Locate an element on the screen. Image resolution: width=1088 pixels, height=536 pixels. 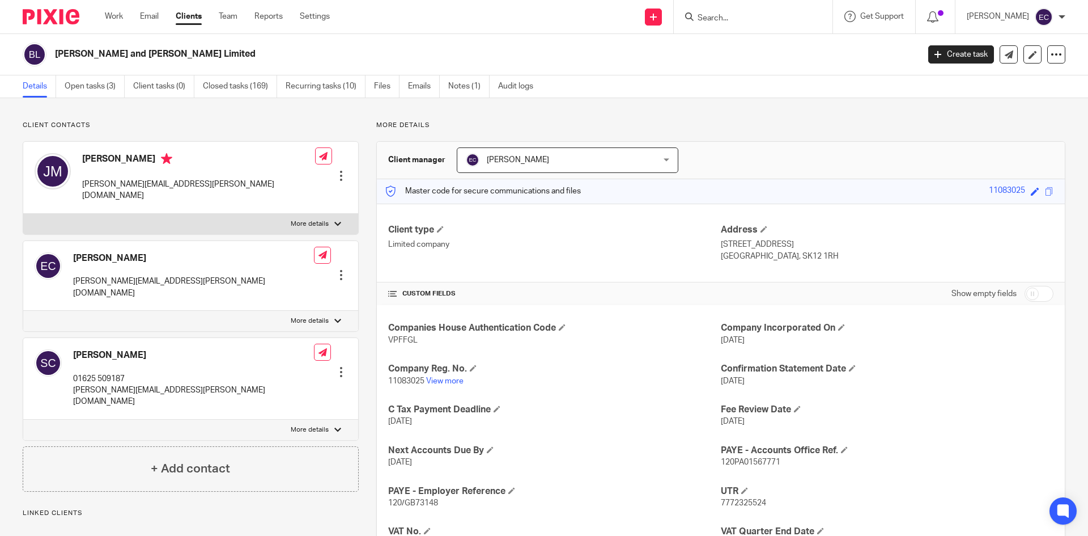
a: View more is located at coordinates (445, 381).